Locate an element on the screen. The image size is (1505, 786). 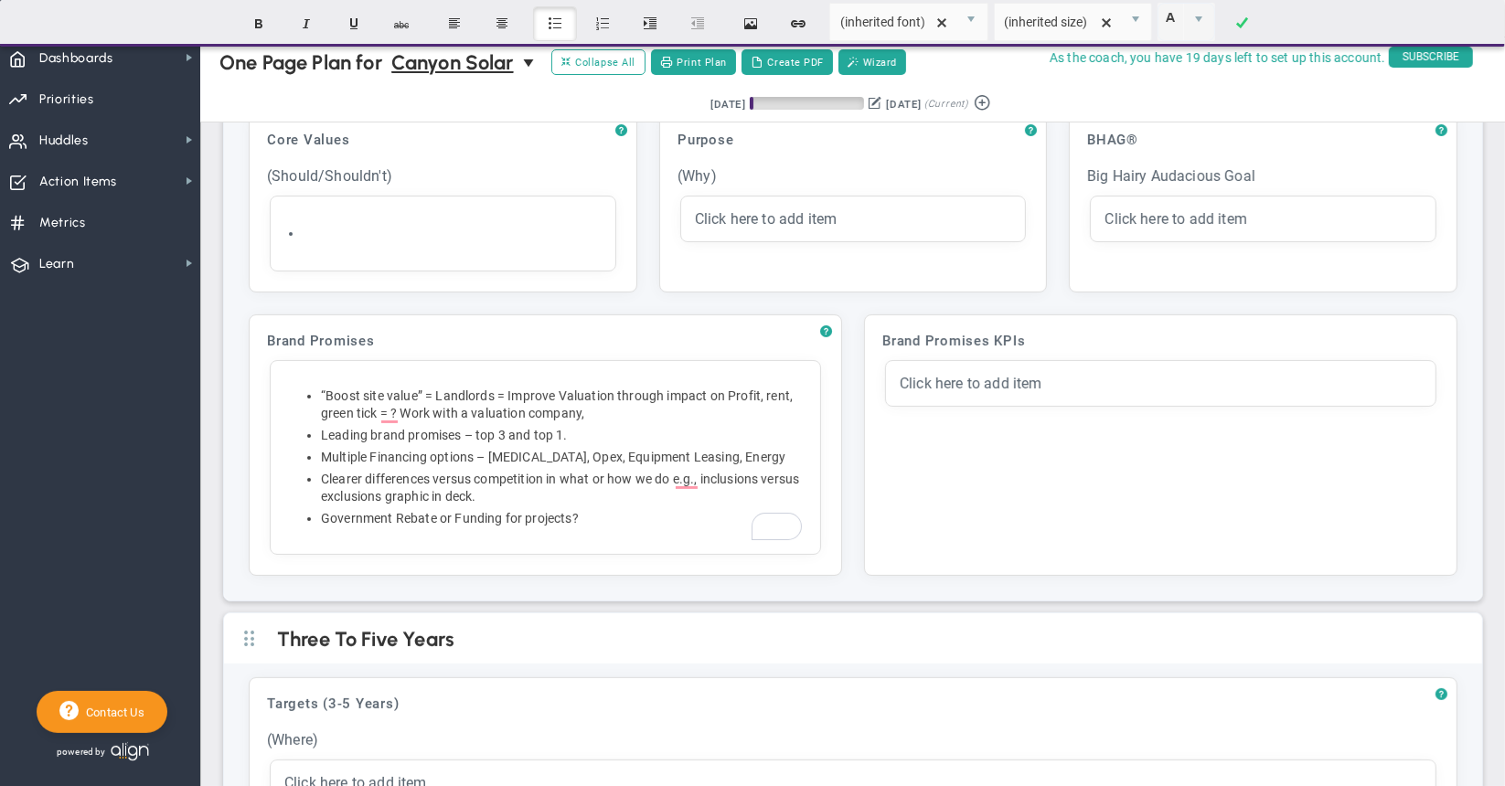
span: SUBSCRIBE is located at coordinates (1431, 57).